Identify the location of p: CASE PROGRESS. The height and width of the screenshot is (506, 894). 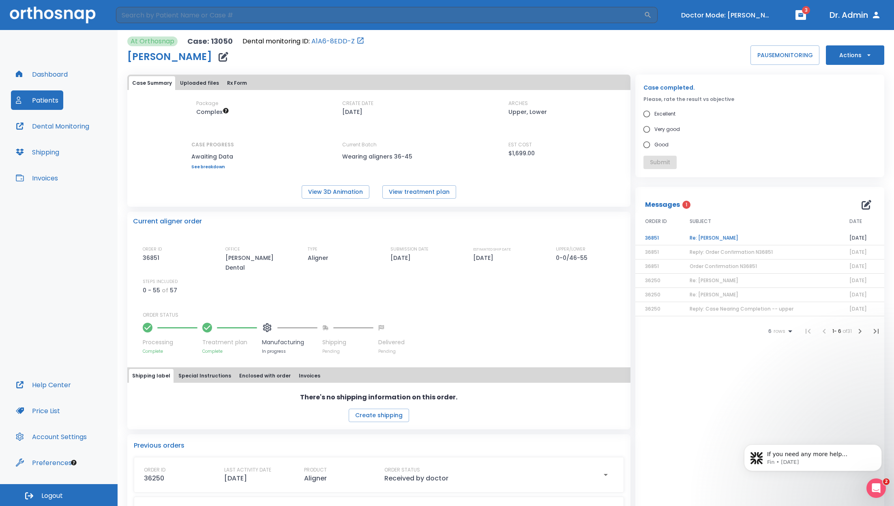
(212, 145).